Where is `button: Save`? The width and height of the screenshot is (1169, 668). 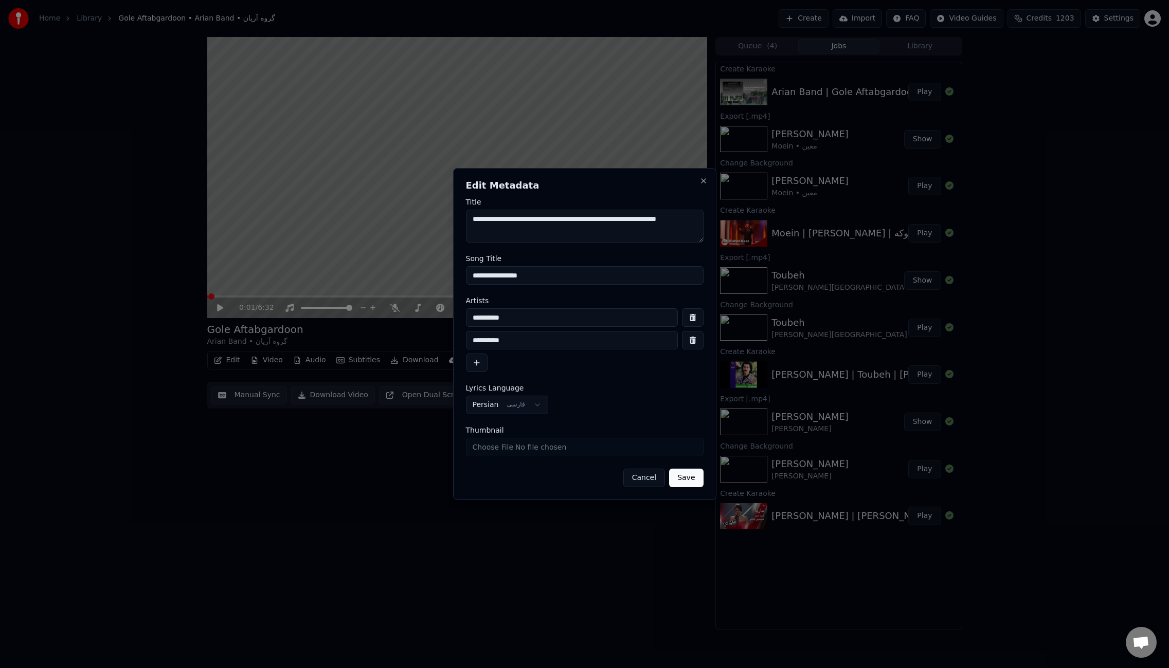
button: Save is located at coordinates (686, 478).